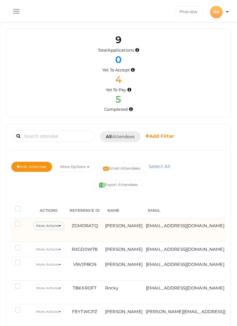  Describe the element at coordinates (85, 225) in the screenshot. I see `span: ZGMORATQ` at that location.